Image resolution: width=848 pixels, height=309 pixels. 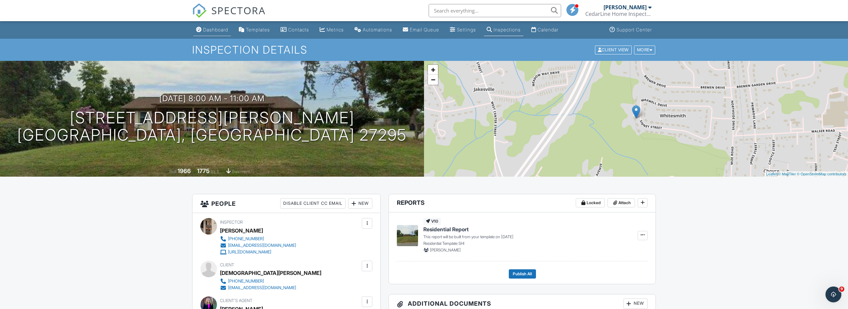 I want to click on div: 1775, so click(x=203, y=171).